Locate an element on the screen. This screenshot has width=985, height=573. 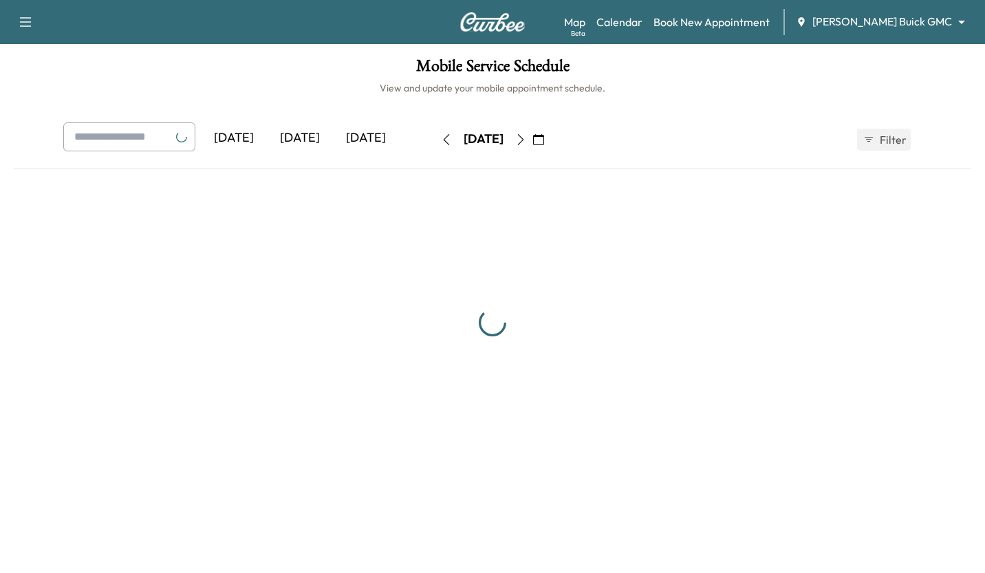
button: Filter is located at coordinates (884, 140).